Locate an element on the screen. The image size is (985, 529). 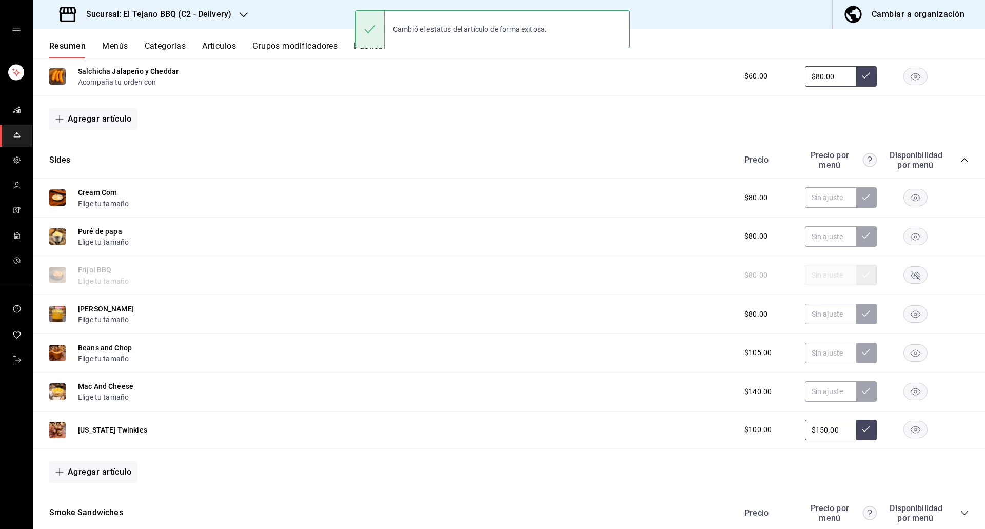
button: Mac And Cheese is located at coordinates (106, 387).